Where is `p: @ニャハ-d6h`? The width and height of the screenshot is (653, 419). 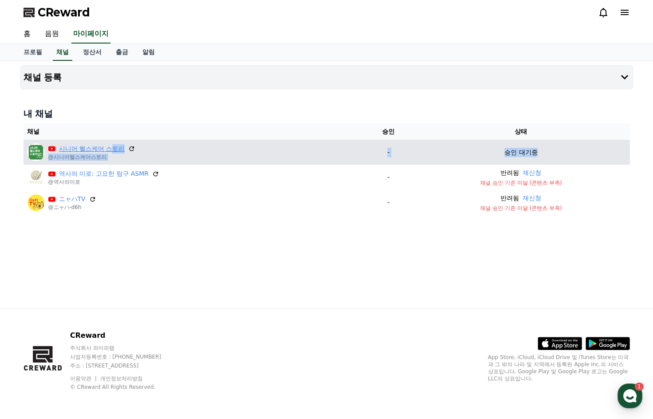 p: @ニャハ-d6h is located at coordinates (72, 207).